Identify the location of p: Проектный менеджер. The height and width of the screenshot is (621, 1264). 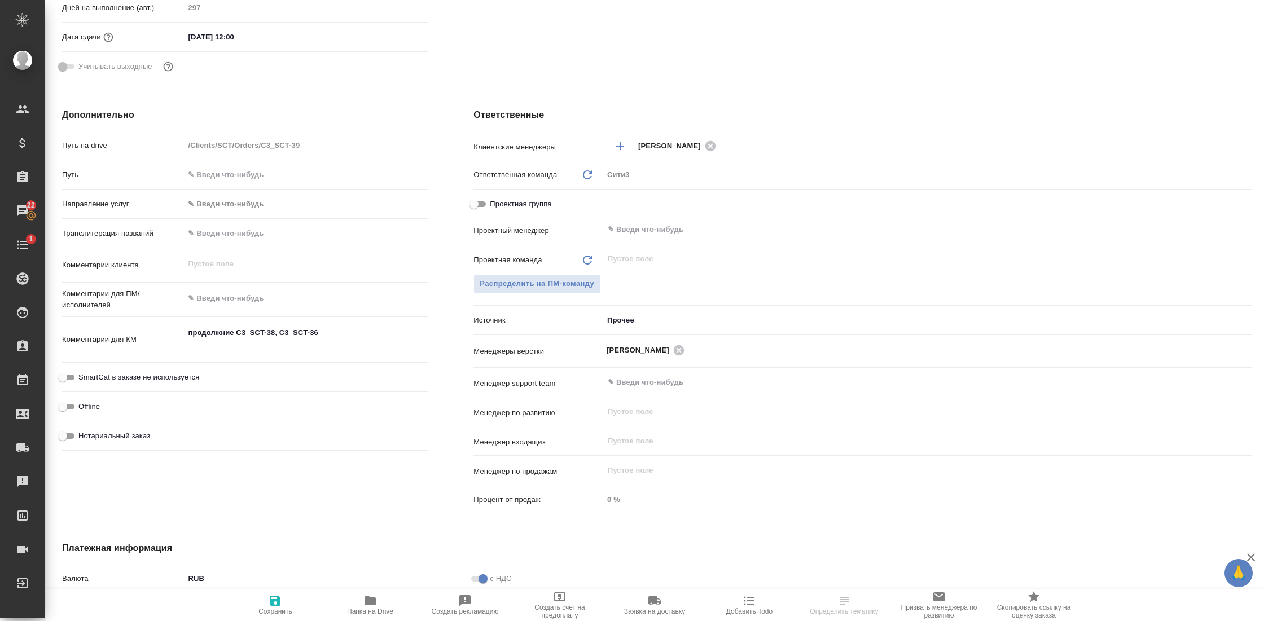
(538, 231).